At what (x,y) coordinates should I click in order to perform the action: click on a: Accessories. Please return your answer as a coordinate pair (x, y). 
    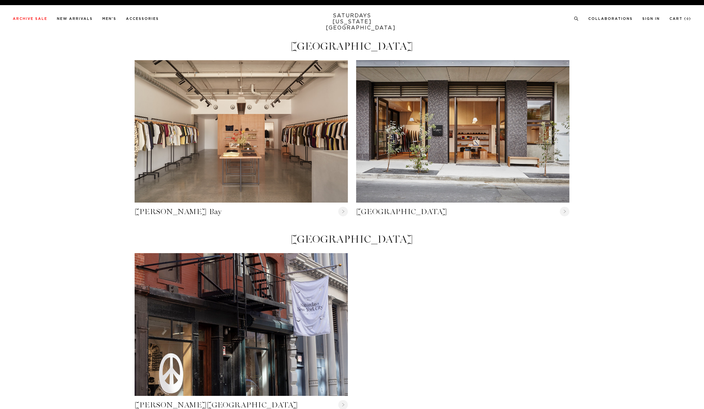
    Looking at the image, I should click on (142, 19).